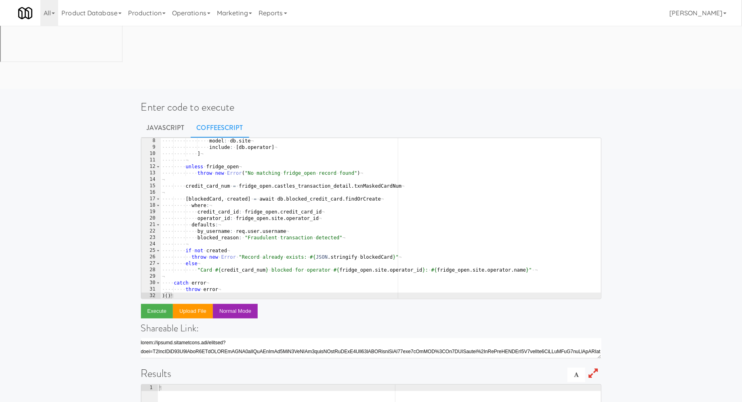 The height and width of the screenshot is (402, 742). I want to click on button: Normal Mode, so click(235, 311).